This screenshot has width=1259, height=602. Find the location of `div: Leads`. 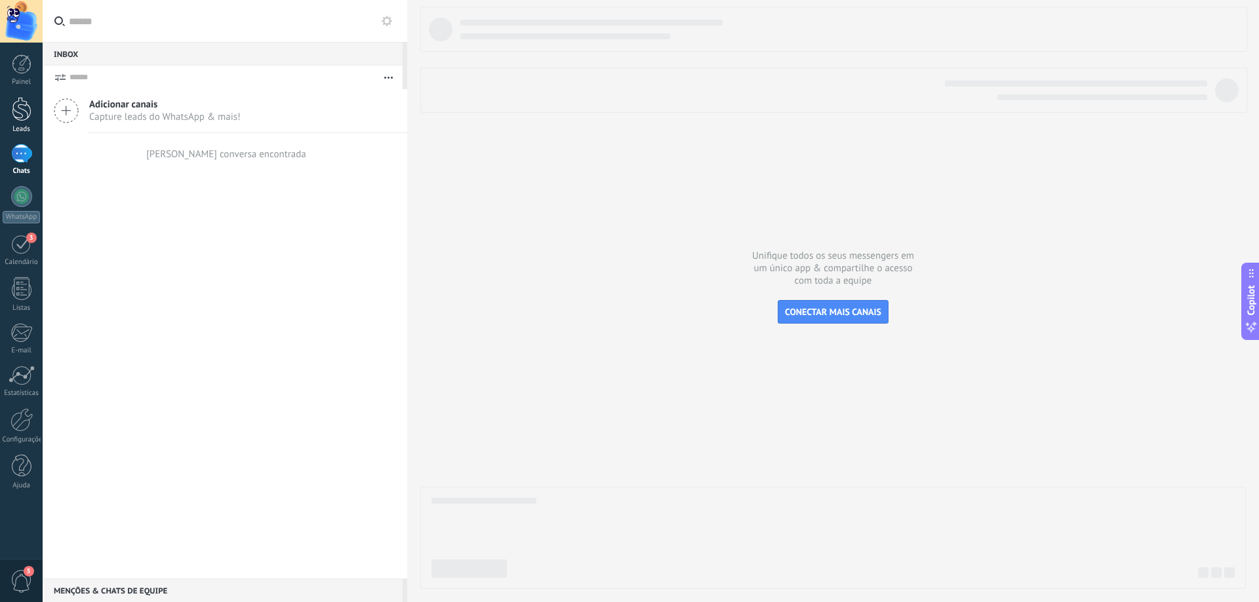

div: Leads is located at coordinates (22, 129).